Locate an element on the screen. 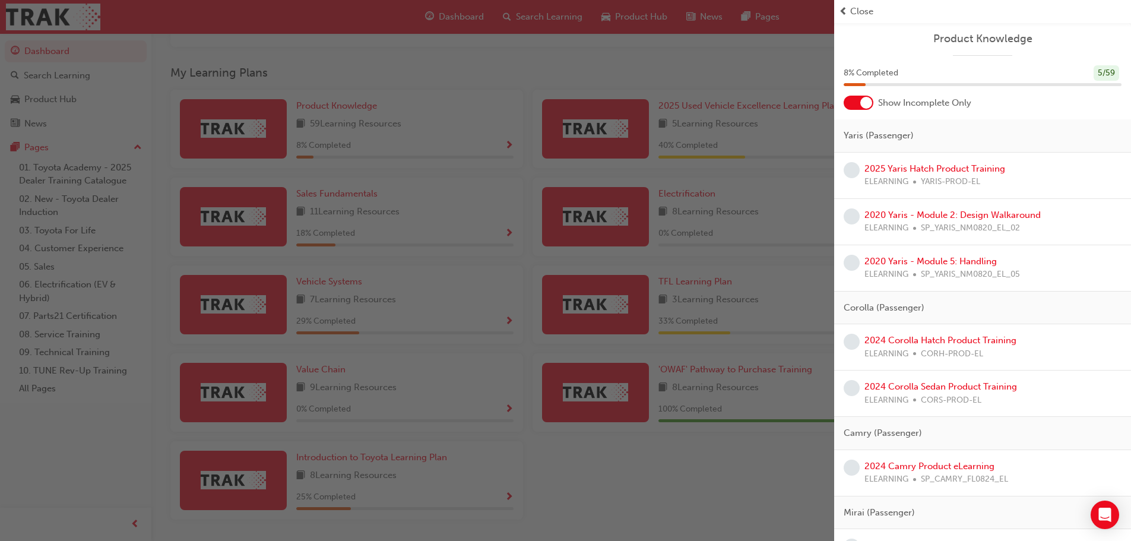  a: 2024 Corolla Sedan Product Training is located at coordinates (941, 387).